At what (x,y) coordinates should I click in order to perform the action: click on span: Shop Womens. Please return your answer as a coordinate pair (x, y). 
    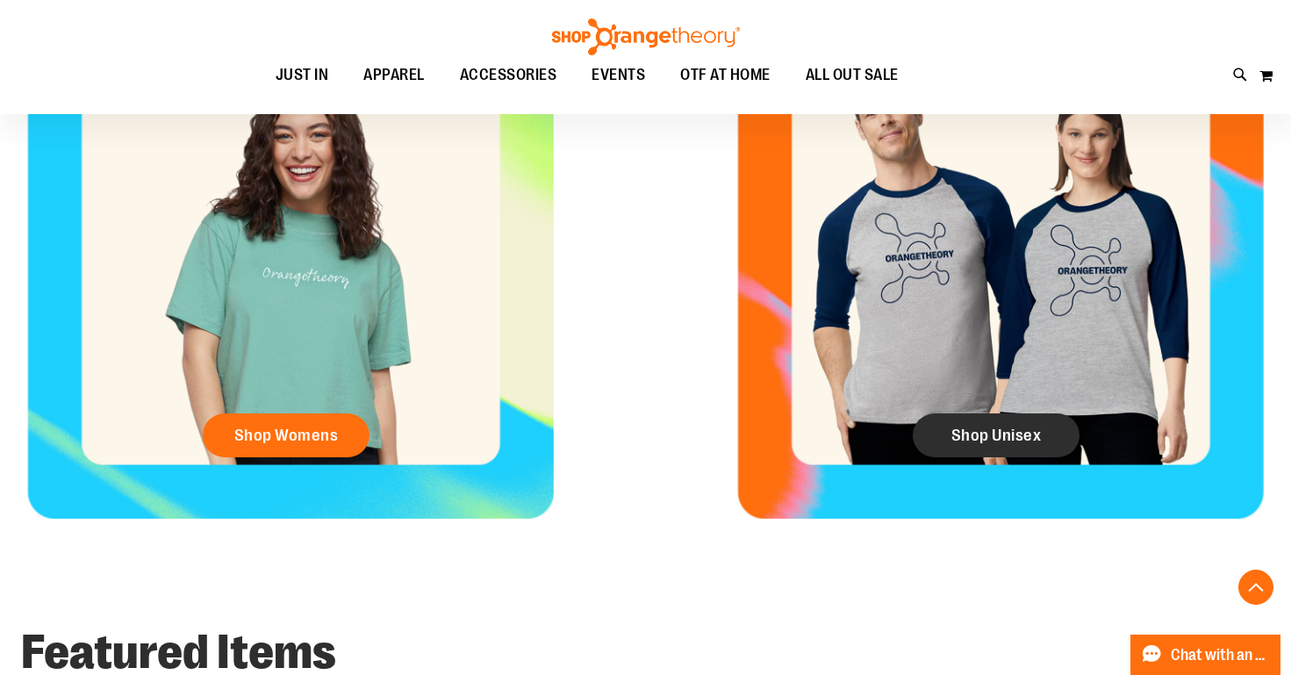
    Looking at the image, I should click on (286, 435).